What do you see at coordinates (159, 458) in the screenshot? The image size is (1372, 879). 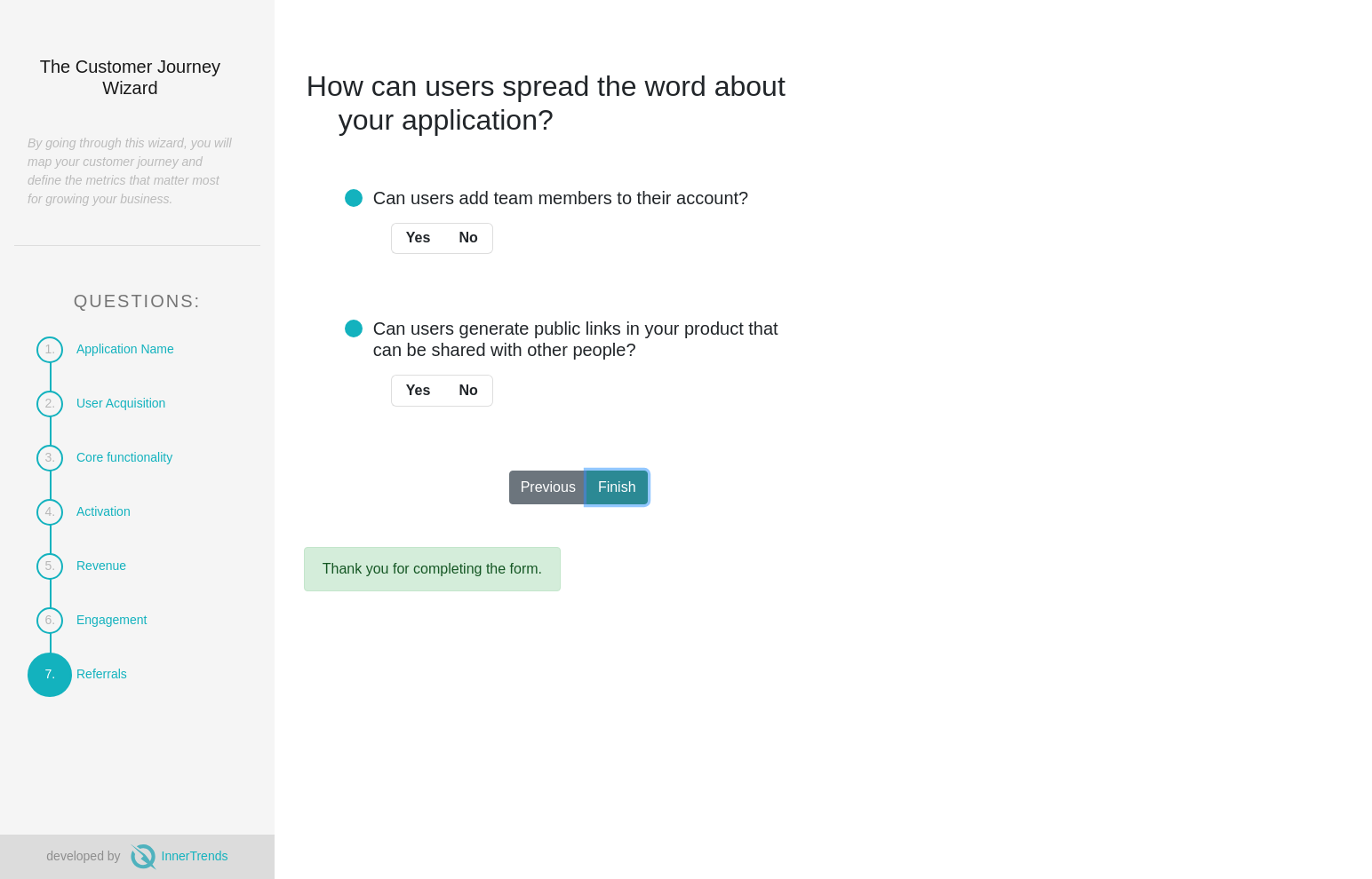 I see `li: Core functionality` at bounding box center [159, 458].